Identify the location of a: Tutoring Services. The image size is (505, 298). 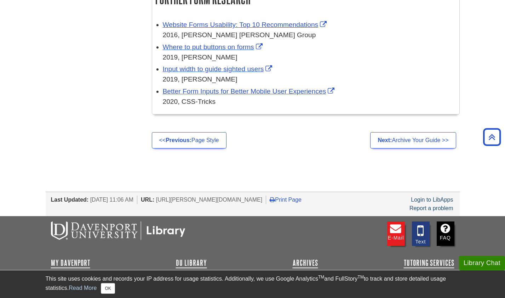
(429, 263).